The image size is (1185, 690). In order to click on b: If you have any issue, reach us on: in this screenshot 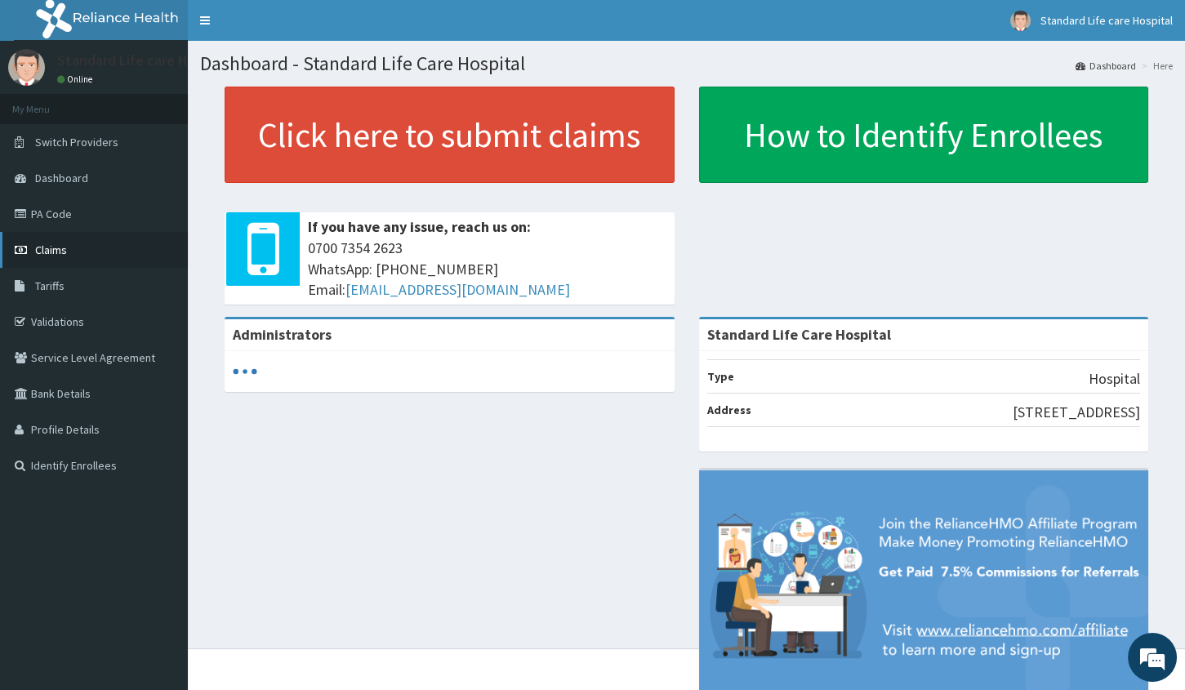, I will do `click(419, 226)`.